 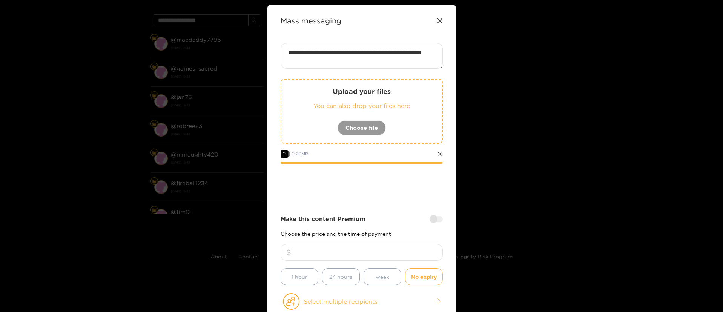 I want to click on span: 2, so click(x=284, y=154).